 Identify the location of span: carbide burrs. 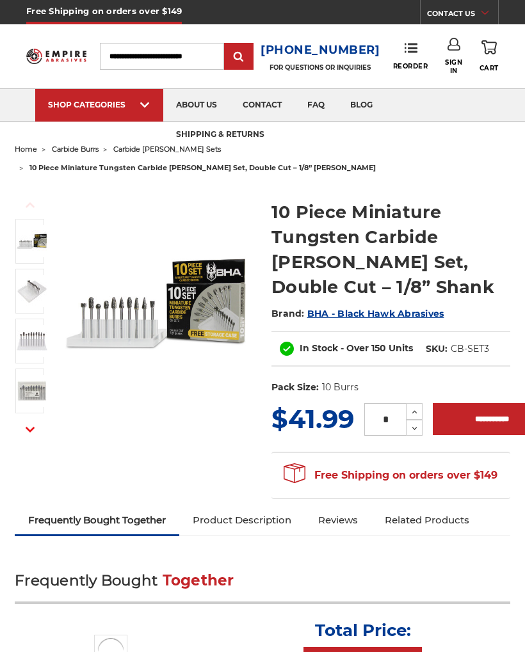
(75, 149).